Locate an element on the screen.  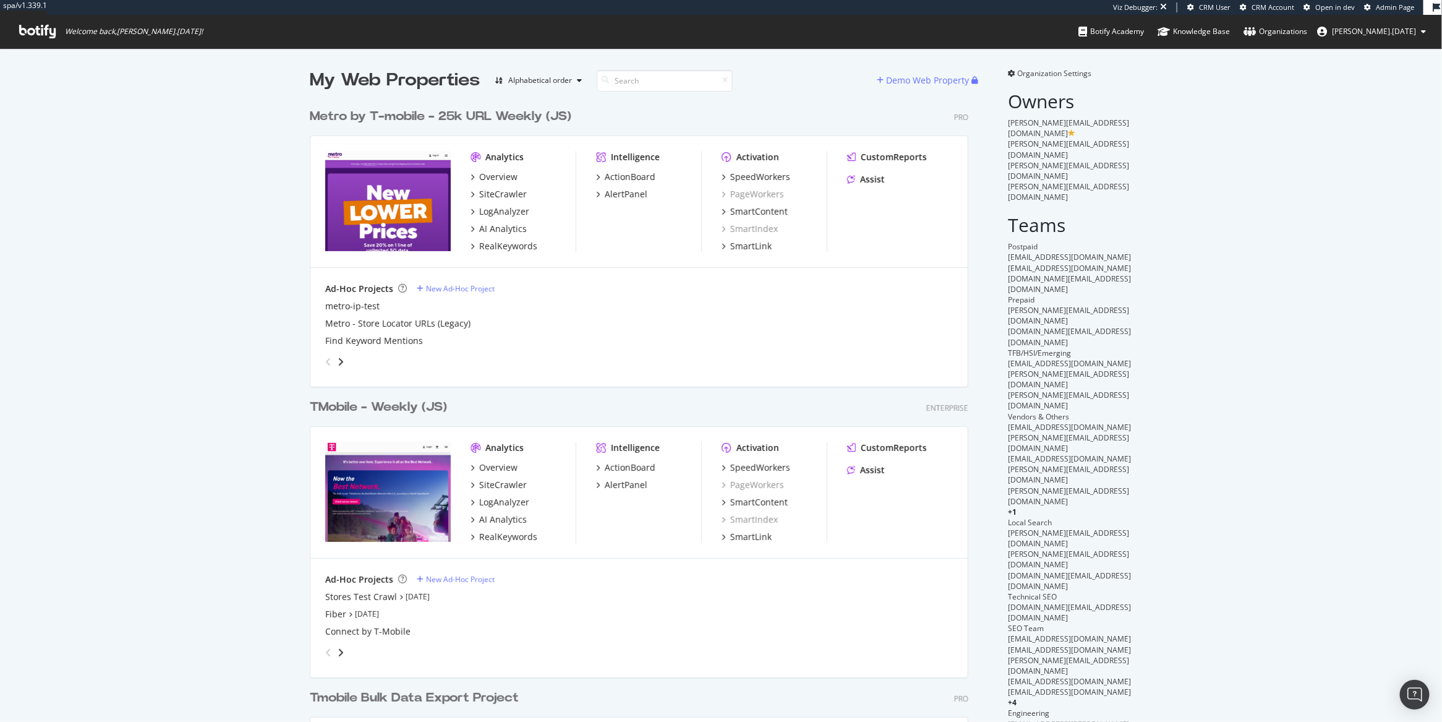
div: Knowledge Base is located at coordinates (1194, 32).